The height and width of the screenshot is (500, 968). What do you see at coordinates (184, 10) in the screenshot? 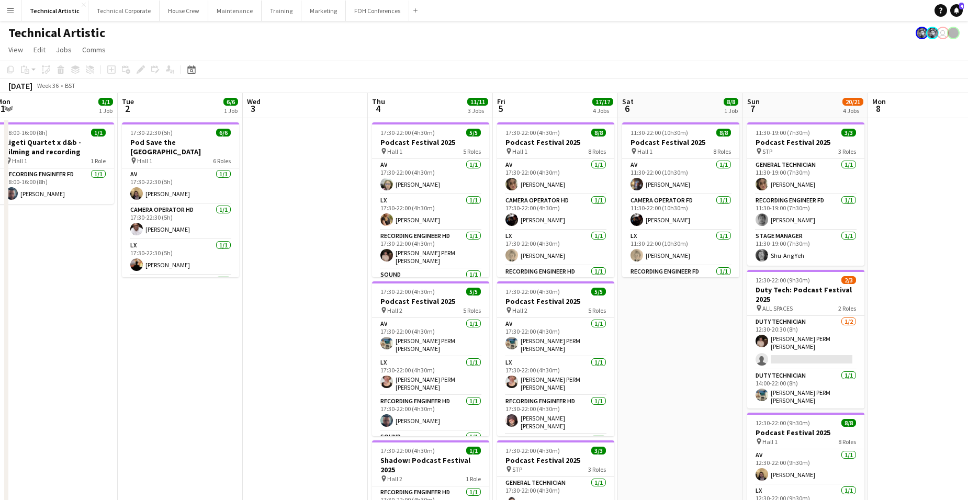
I see `button: House Crew` at bounding box center [184, 10].